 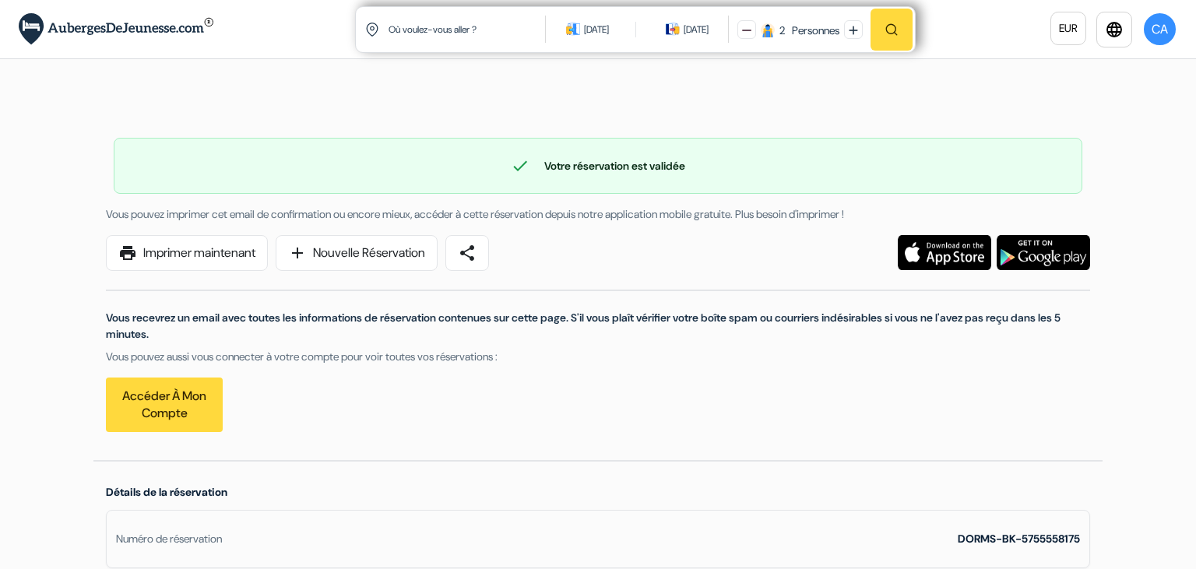 What do you see at coordinates (167, 492) in the screenshot?
I see `span: Détails de la réservation` at bounding box center [167, 492].